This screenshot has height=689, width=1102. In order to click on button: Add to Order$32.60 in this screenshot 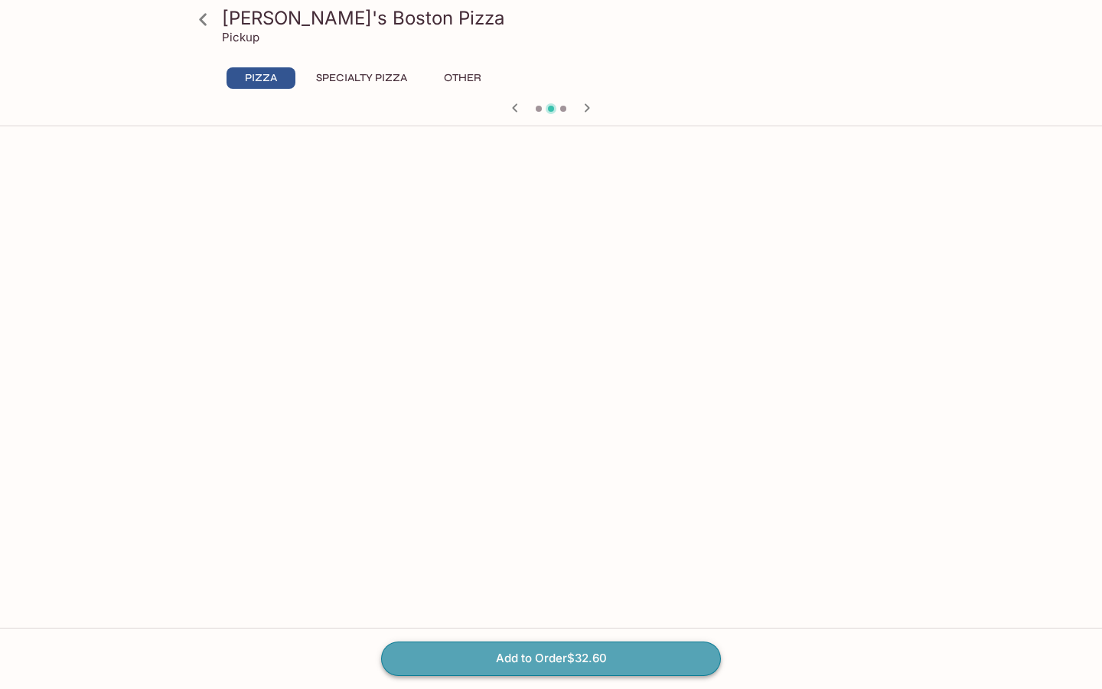, I will do `click(551, 658)`.